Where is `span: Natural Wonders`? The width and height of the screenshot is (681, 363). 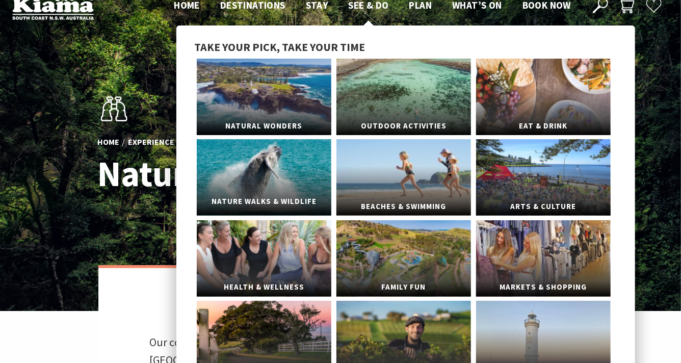
span: Natural Wonders is located at coordinates (264, 126).